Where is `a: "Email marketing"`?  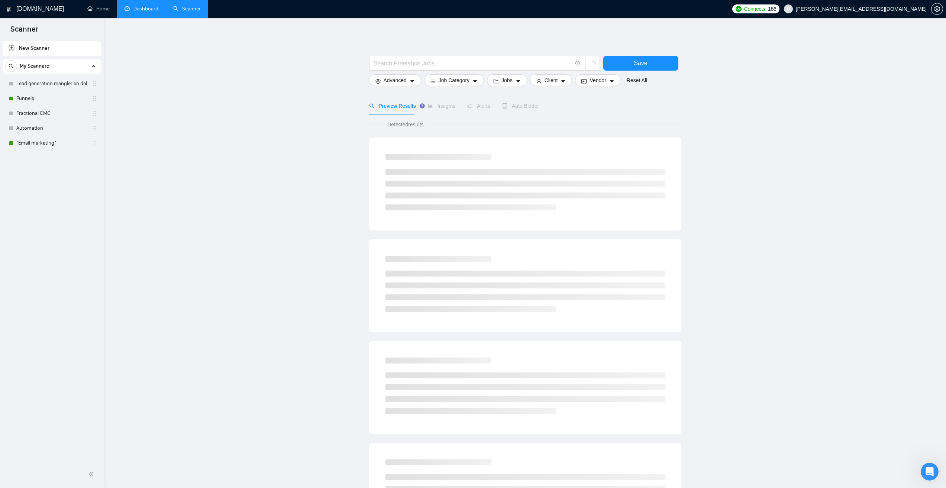
a: "Email marketing" is located at coordinates (52, 143).